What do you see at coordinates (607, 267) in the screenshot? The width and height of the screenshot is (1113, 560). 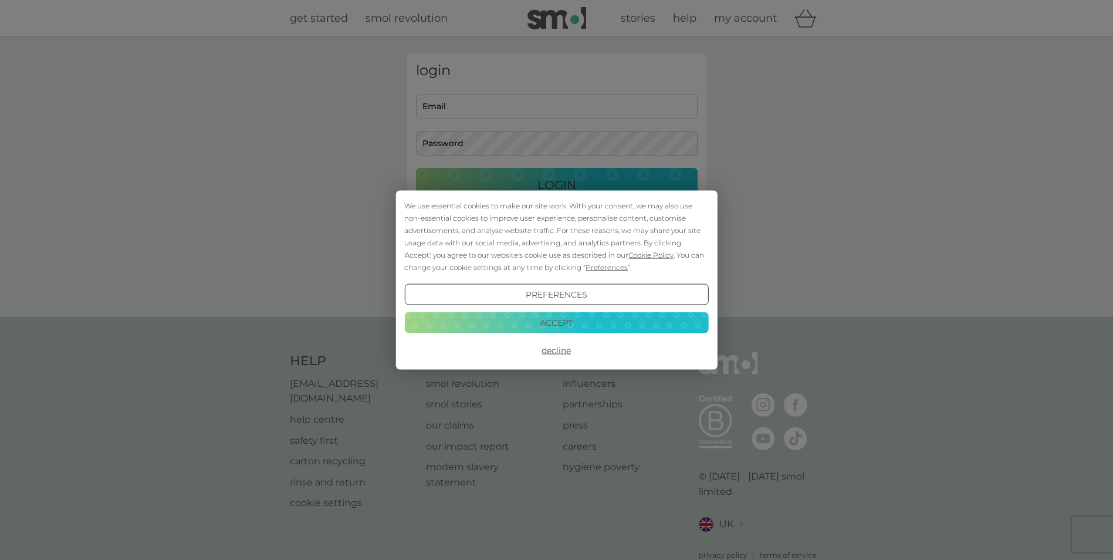 I see `span: Preferences` at bounding box center [607, 267].